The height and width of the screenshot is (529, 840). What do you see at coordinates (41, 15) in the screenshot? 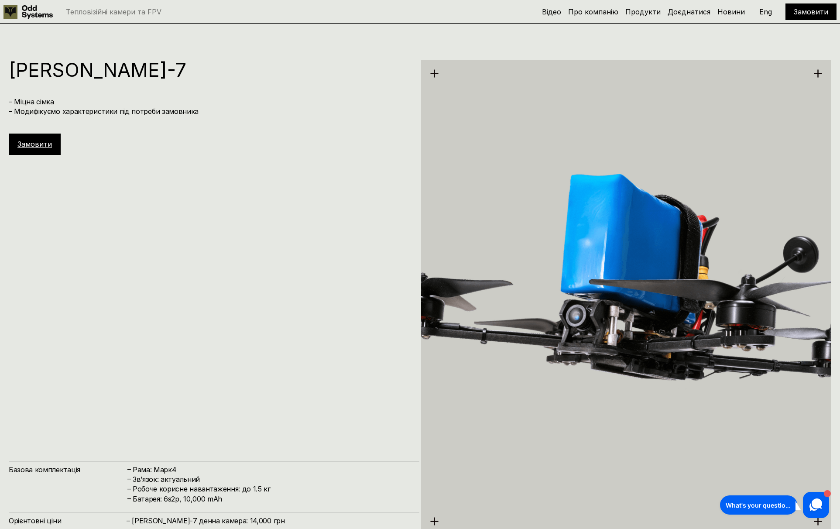
I see `div: What's your question?` at bounding box center [41, 15].